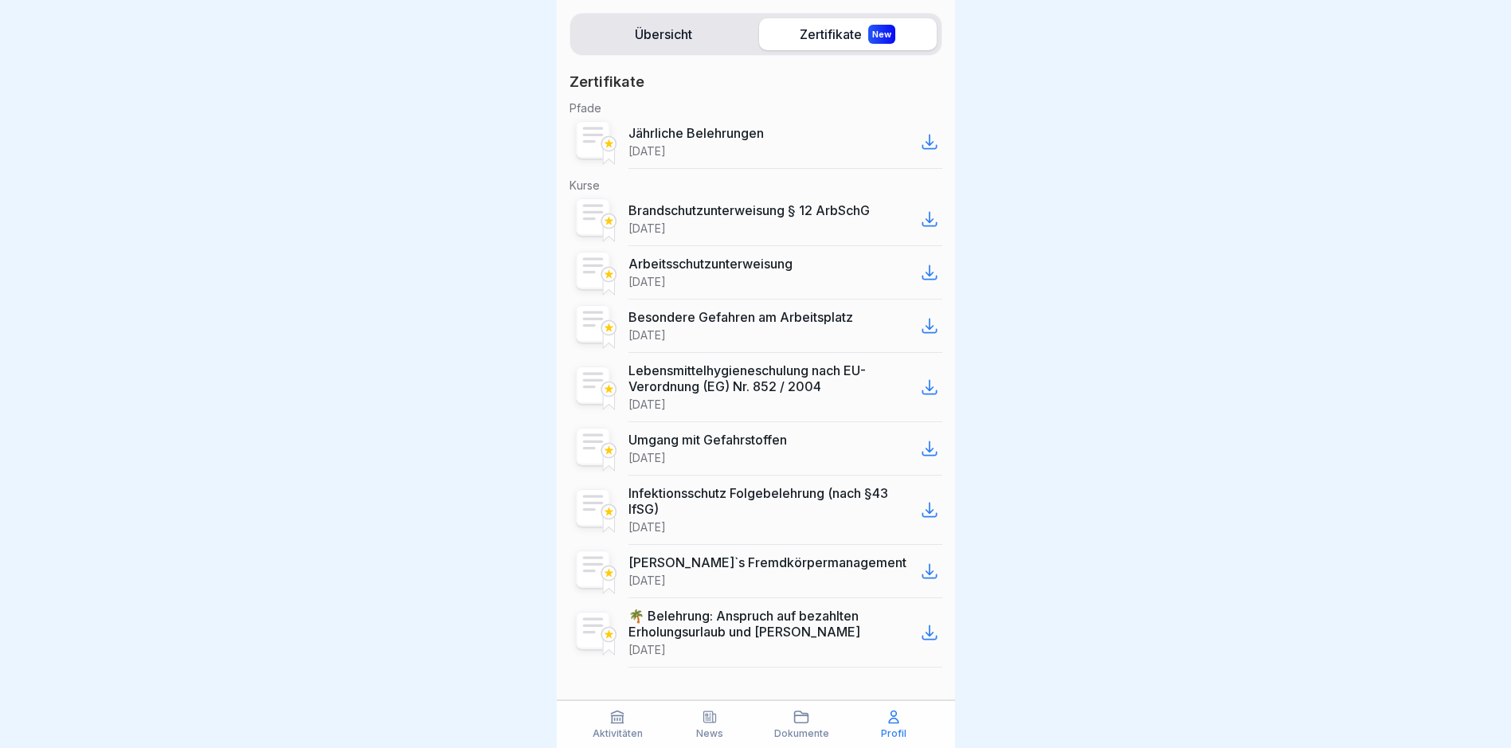  I want to click on div: New, so click(882, 34).